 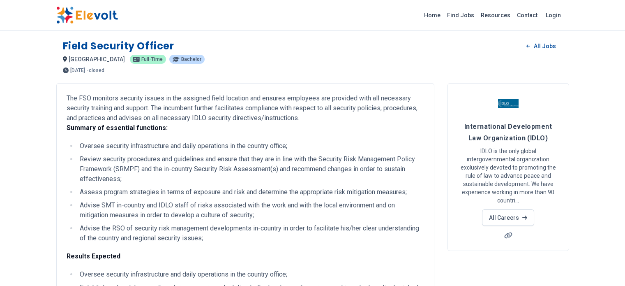 What do you see at coordinates (251, 192) in the screenshot?
I see `li: Assess program strategies in terms of exposure and risk and determine the appropriate risk mitiga...` at bounding box center [251, 192].